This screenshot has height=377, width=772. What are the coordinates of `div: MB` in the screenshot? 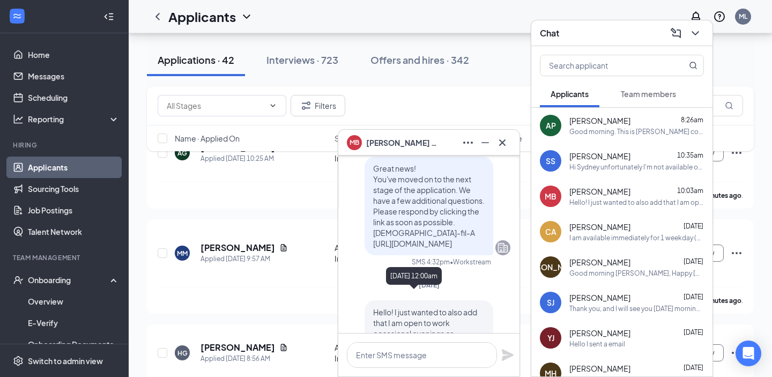 It's located at (551, 196).